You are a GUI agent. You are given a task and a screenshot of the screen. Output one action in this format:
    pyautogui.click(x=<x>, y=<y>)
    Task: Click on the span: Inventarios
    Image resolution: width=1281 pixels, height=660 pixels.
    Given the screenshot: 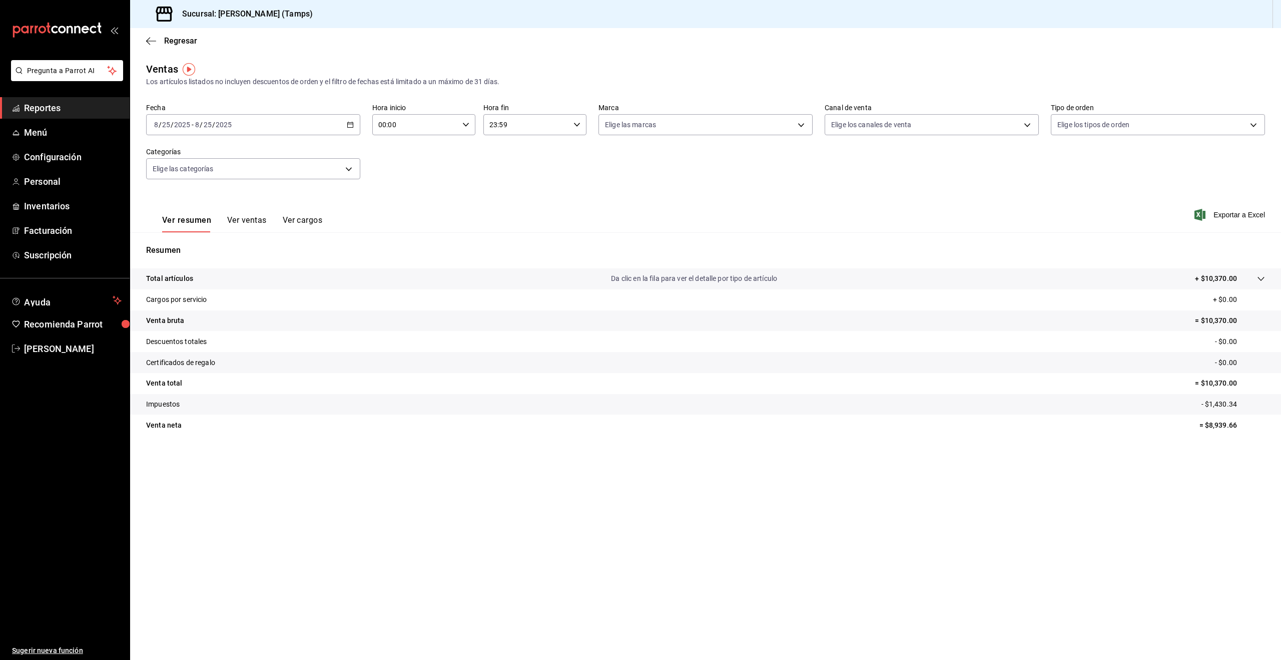 What is the action you would take?
    pyautogui.click(x=73, y=206)
    